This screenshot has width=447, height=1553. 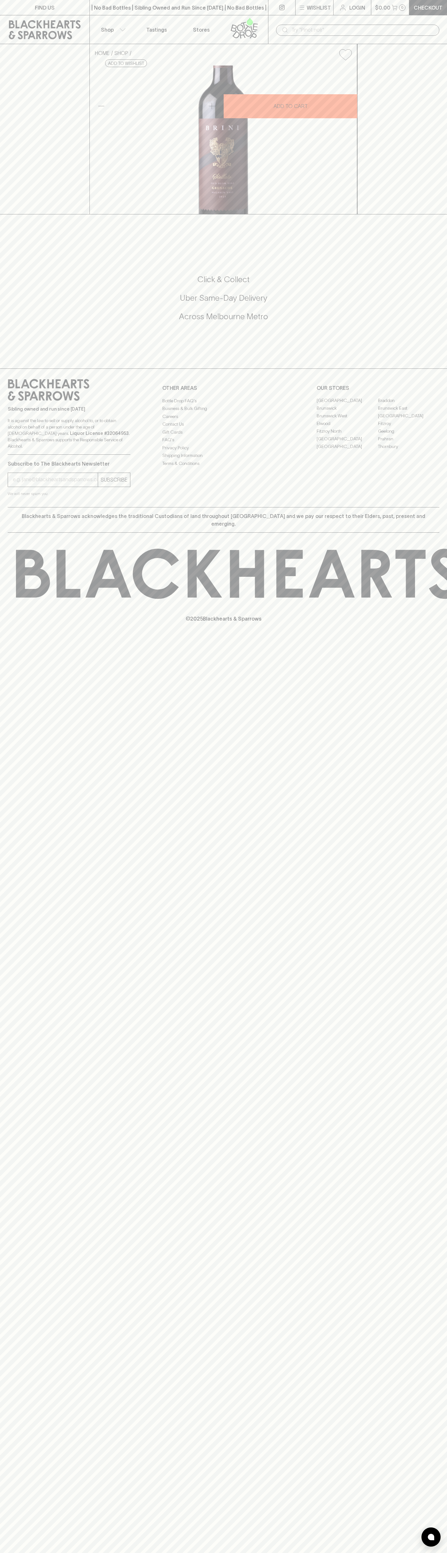 I want to click on input: e.g. jane@blackheartsandsparrows.com.au, so click(x=55, y=480).